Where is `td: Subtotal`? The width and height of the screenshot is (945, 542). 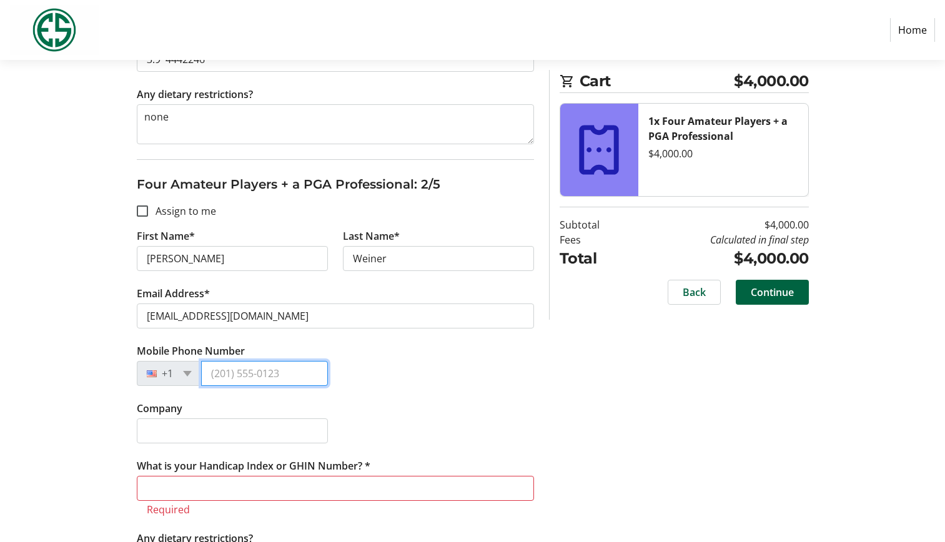 td: Subtotal is located at coordinates (595, 225).